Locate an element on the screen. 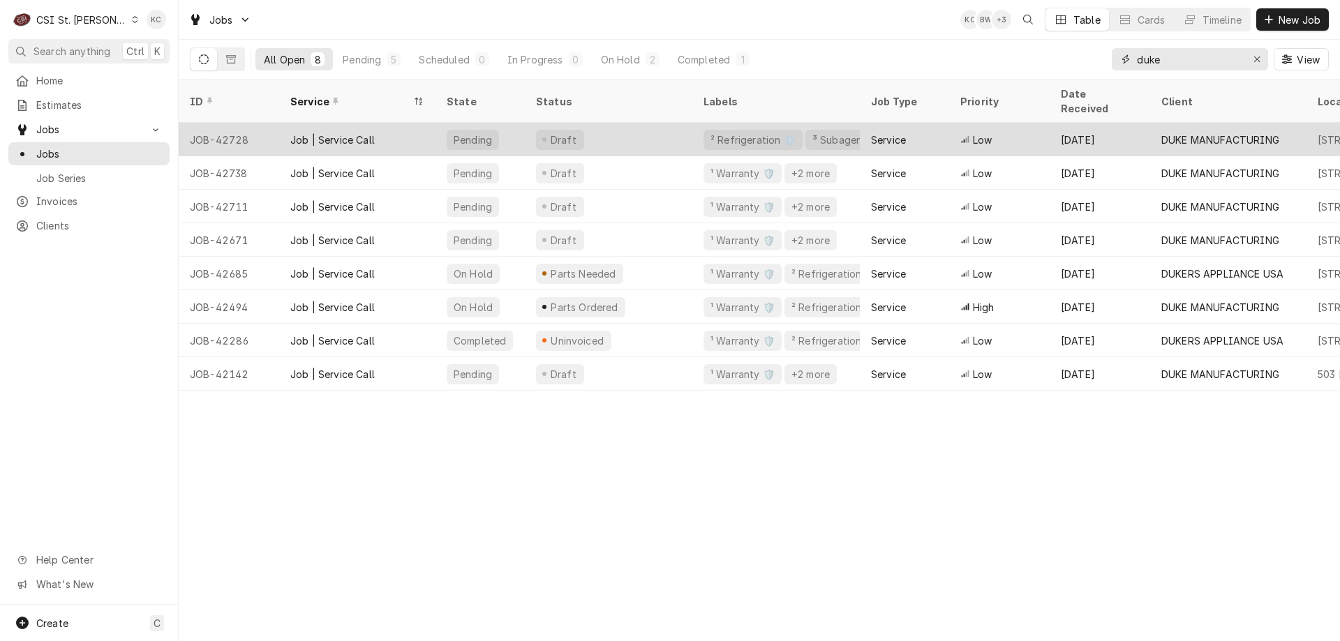 The height and width of the screenshot is (641, 1340). button: Erase input is located at coordinates (1257, 59).